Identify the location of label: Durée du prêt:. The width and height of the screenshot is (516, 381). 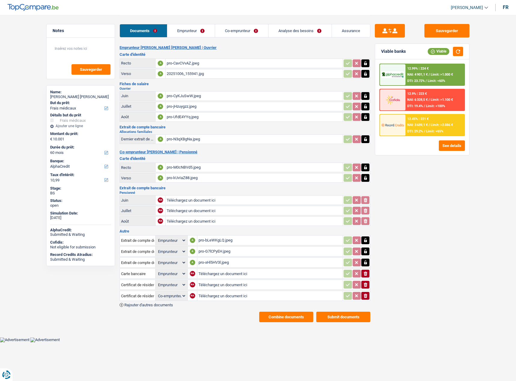
(80, 147).